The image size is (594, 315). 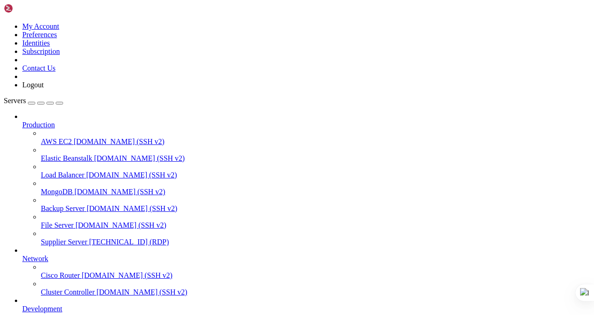 I want to click on span: Production, so click(x=39, y=124).